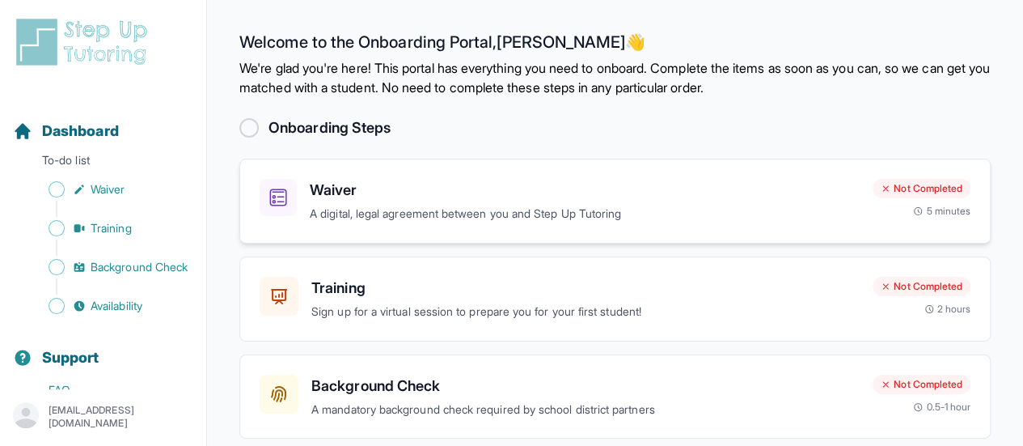  Describe the element at coordinates (615, 298) in the screenshot. I see `a: TrainingSign up for a virtual session to prepare you for your first student!Not Completed2 hours` at that location.